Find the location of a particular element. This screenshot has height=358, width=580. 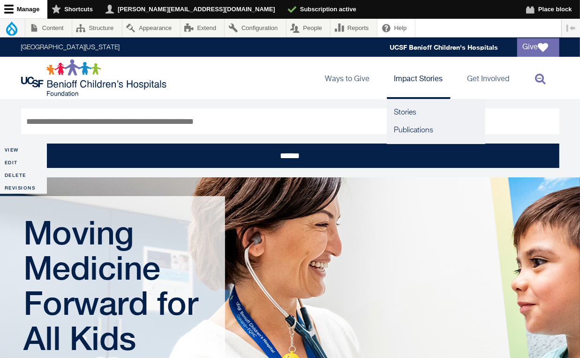

a: Stories is located at coordinates (436, 113).